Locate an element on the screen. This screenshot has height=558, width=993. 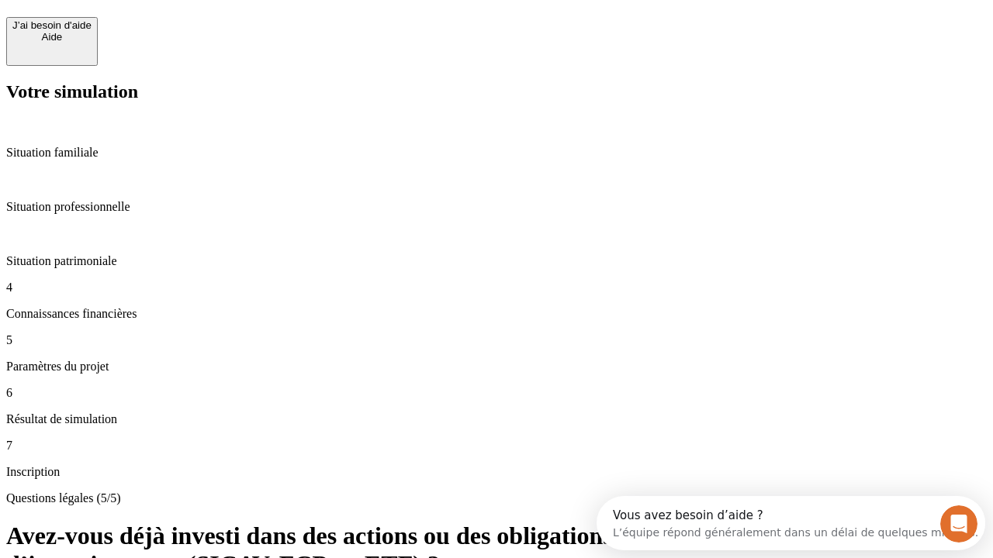
p: 7 is located at coordinates (496, 446).